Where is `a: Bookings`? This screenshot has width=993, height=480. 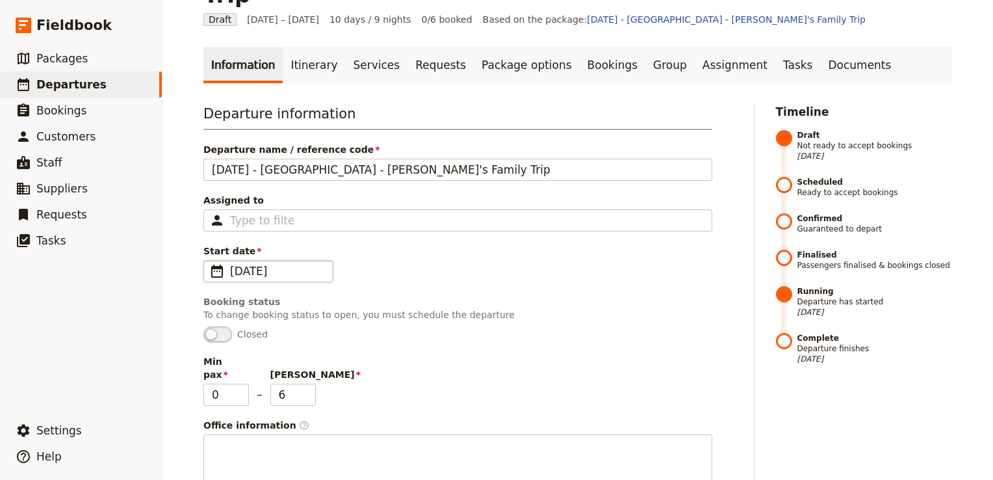
a: Bookings is located at coordinates (612, 65).